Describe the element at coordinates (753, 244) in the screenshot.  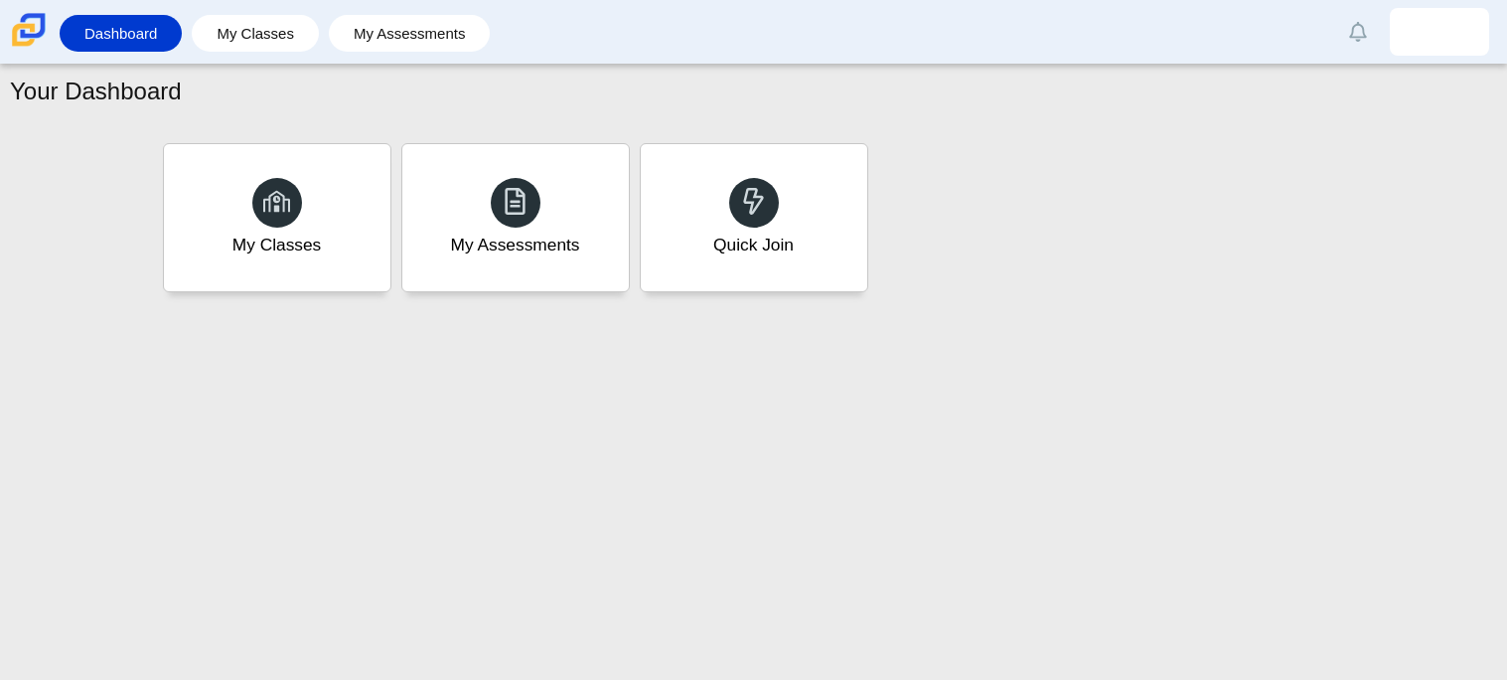
I see `div: Quick Join` at that location.